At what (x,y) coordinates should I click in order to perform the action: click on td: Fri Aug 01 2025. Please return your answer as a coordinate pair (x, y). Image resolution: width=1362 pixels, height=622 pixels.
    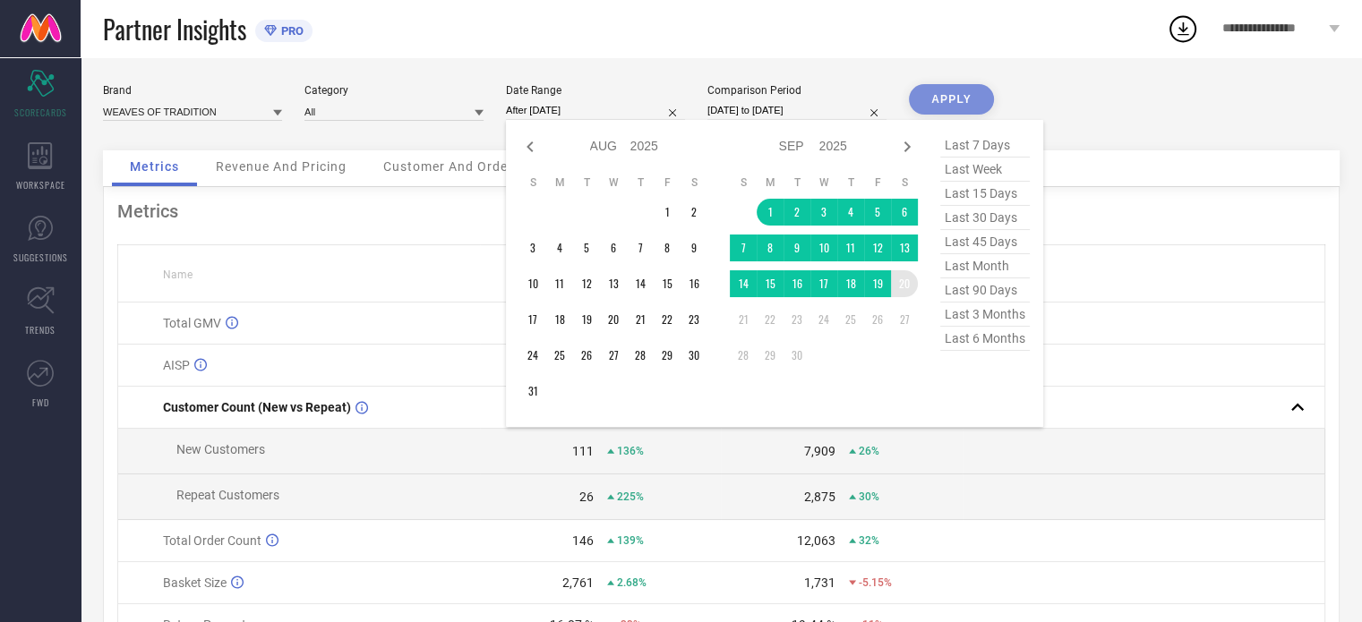
    Looking at the image, I should click on (667, 212).